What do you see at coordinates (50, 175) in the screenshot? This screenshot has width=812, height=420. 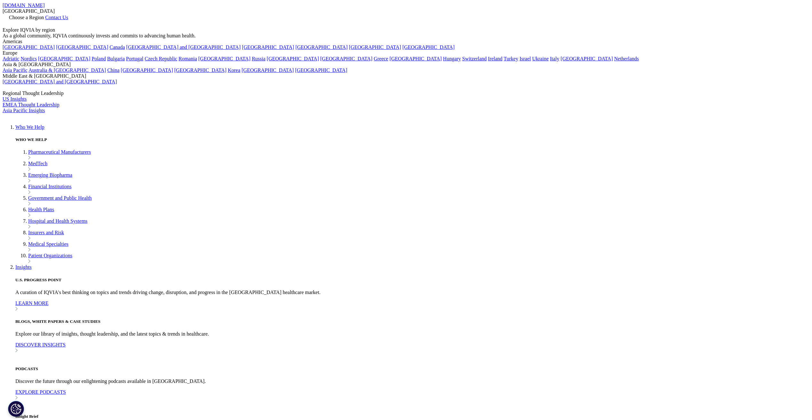 I see `a: Emerging Biopharma` at bounding box center [50, 175].